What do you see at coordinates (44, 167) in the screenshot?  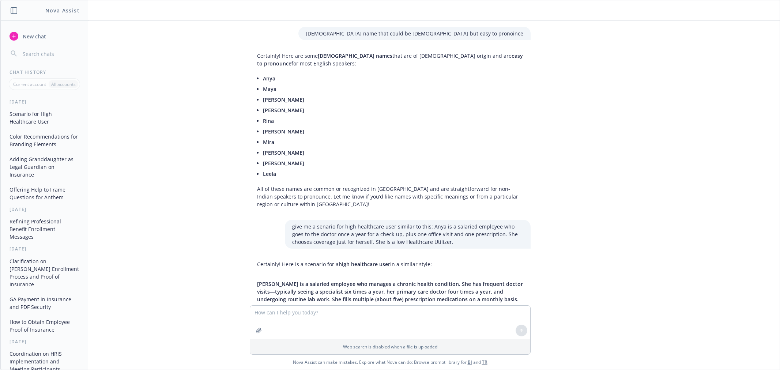 I see `button: Adding Granddaughter as Legal Guardian on Insurance` at bounding box center [44, 167].